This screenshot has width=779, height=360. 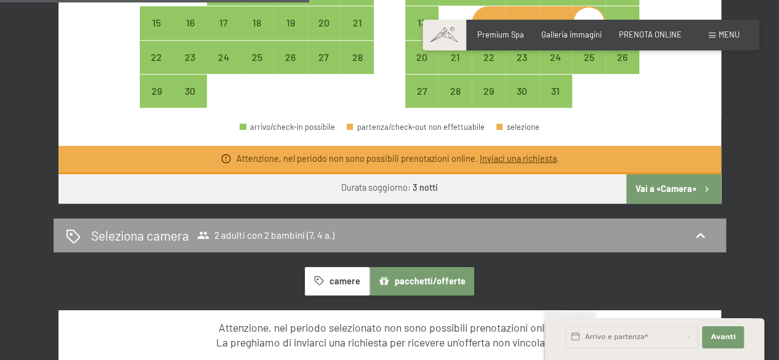 What do you see at coordinates (422, 33) in the screenshot?
I see `div: 13` at bounding box center [422, 33].